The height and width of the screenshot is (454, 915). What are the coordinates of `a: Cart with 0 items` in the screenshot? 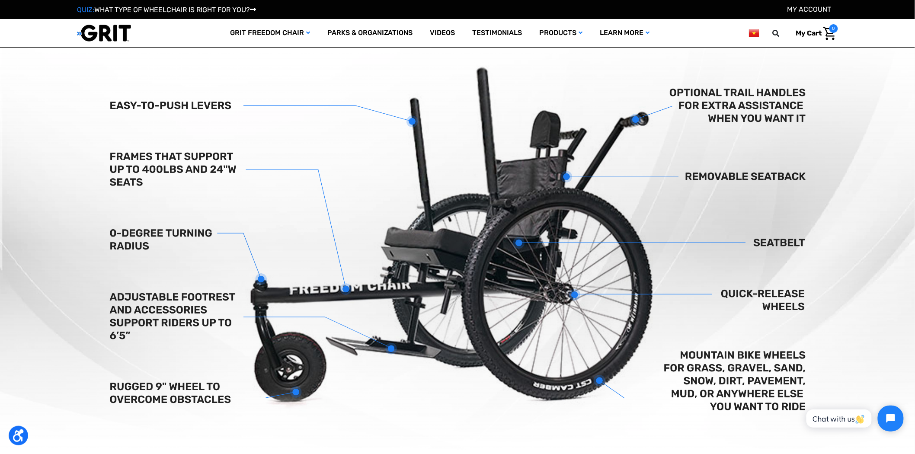 It's located at (814, 33).